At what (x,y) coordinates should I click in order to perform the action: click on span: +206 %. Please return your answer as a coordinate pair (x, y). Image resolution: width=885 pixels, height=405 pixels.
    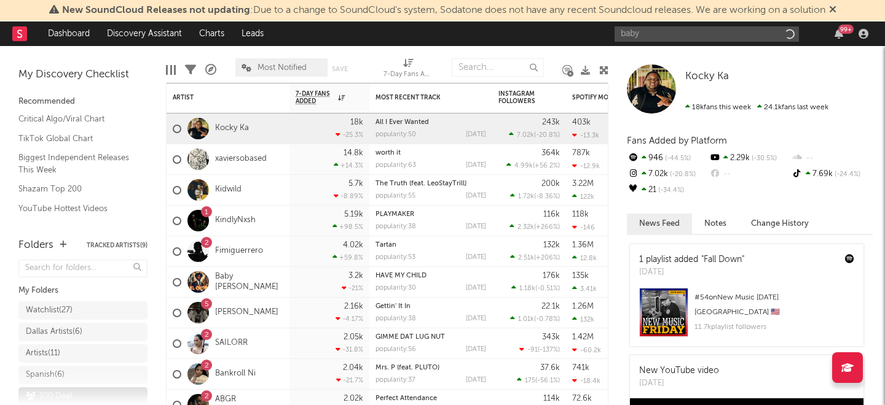
    Looking at the image, I should click on (547, 258).